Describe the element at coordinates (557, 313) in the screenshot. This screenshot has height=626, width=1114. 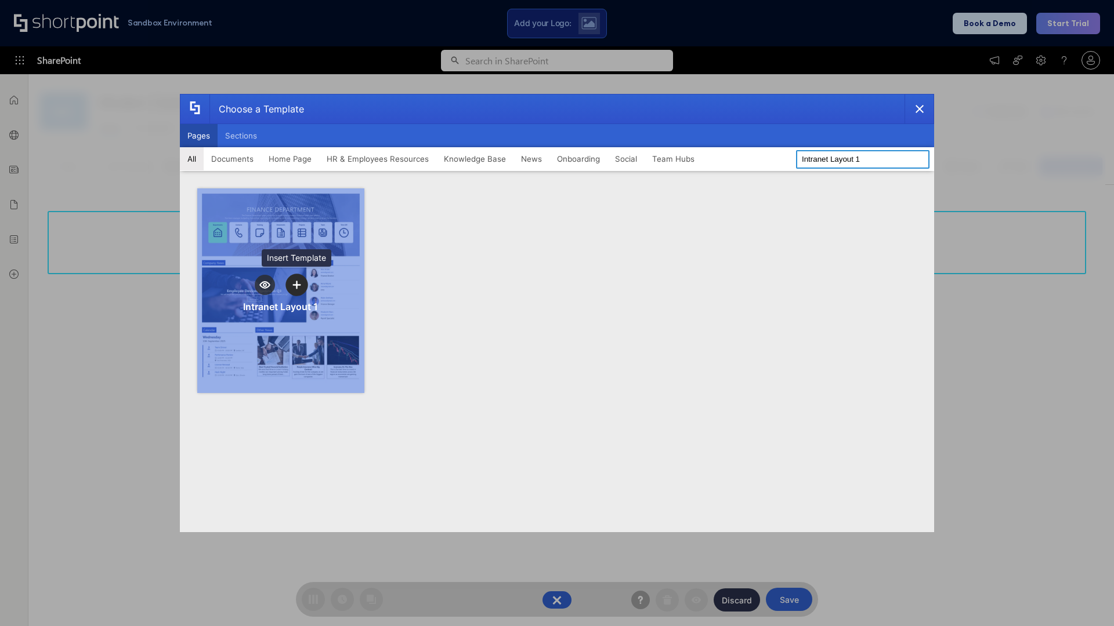
I see `div: template selector` at that location.